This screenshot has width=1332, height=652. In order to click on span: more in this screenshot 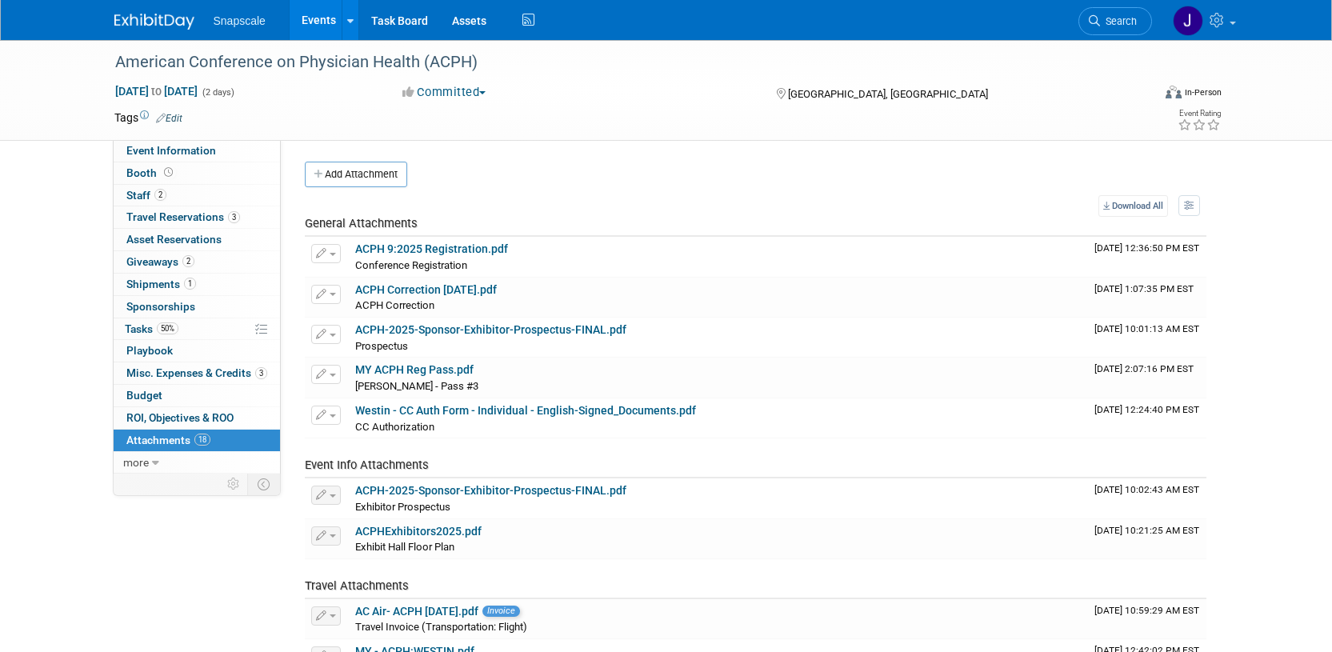, I will do `click(136, 462)`.